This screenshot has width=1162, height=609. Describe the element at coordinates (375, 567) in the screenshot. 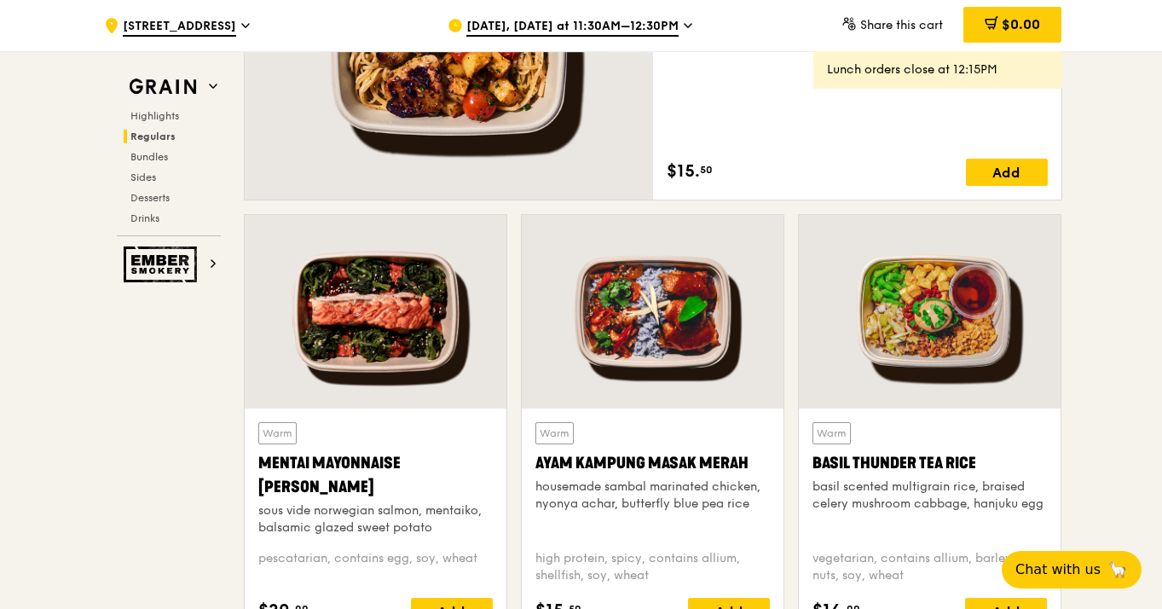

I see `div: pescatarian, contains egg, soy, wheat` at that location.